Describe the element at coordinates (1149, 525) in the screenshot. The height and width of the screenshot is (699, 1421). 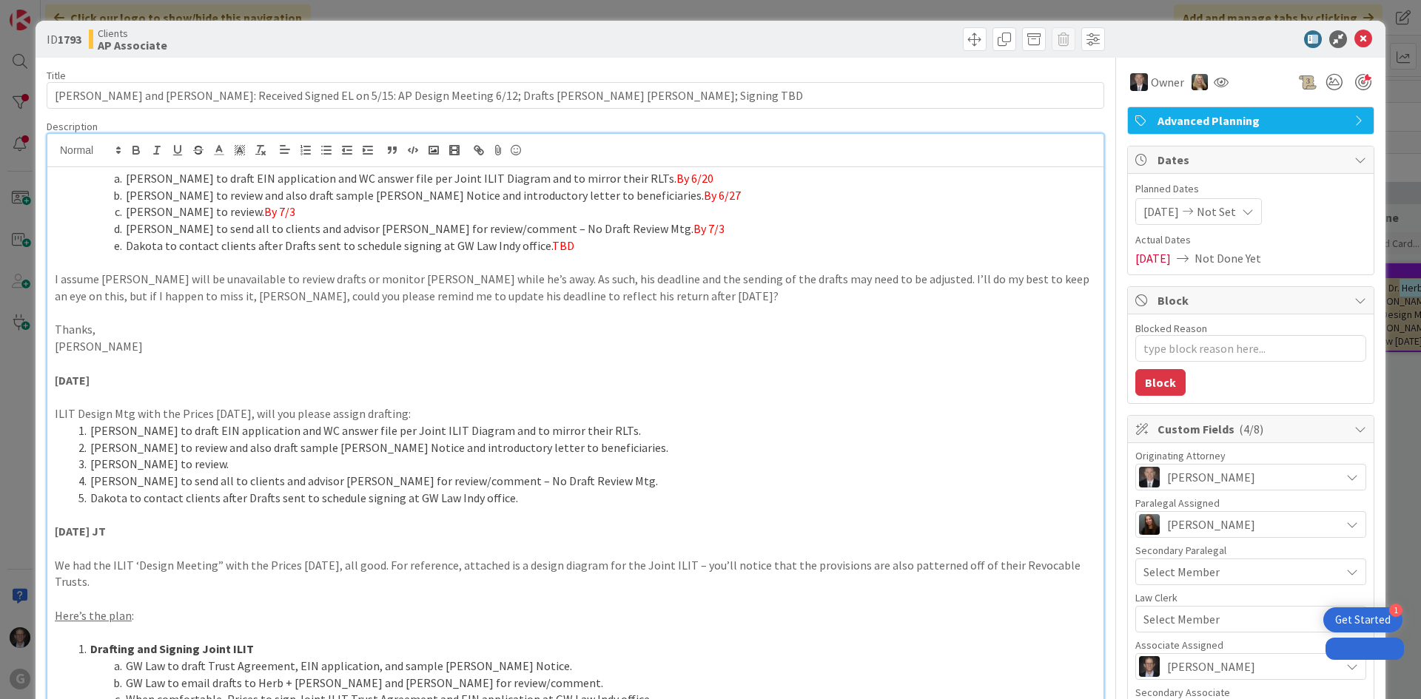
I see `img: AM` at that location.